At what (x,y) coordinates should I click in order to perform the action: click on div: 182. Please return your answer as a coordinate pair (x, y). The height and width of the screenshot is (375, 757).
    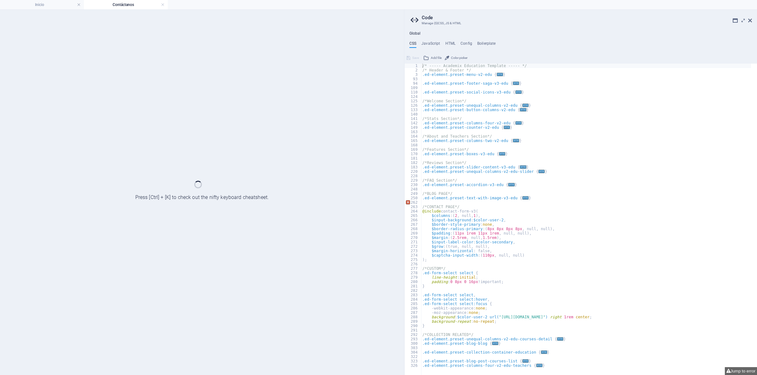
    Looking at the image, I should click on (413, 163).